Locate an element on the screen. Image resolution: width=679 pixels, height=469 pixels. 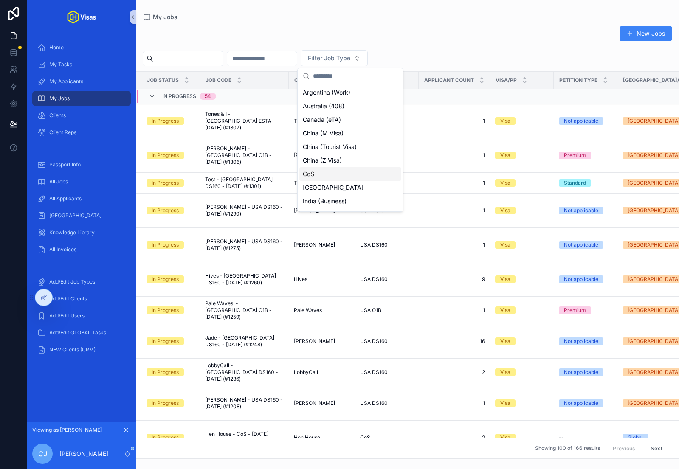
span: Pale Waves is located at coordinates (308, 310).